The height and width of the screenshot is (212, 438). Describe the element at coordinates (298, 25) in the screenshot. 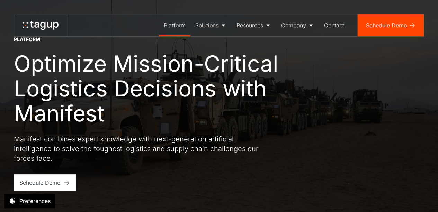

I see `a: Company` at that location.